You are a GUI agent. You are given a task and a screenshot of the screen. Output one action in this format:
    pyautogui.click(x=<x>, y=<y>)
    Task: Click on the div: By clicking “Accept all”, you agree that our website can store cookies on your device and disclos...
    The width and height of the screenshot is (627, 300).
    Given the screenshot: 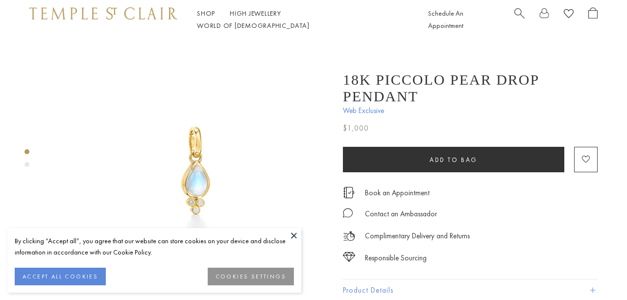 What is the action you would take?
    pyautogui.click(x=154, y=247)
    